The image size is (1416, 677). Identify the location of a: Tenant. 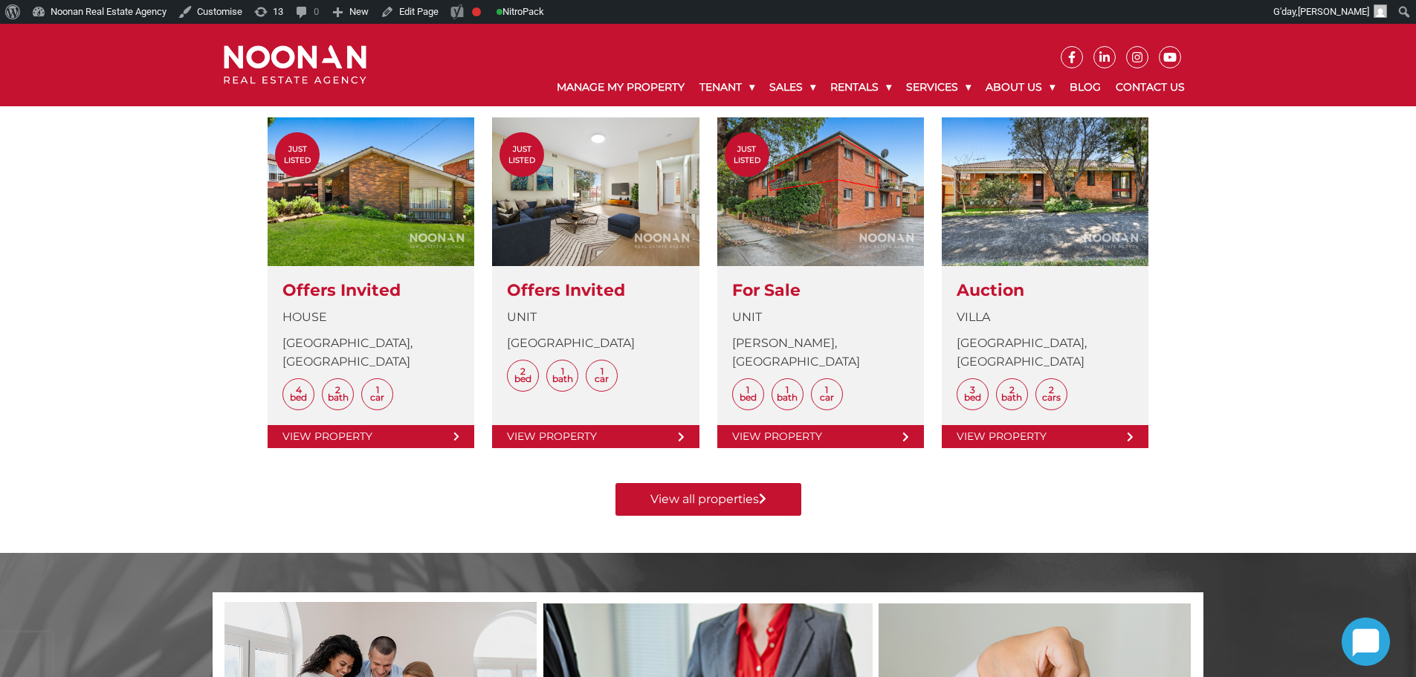
(727, 87).